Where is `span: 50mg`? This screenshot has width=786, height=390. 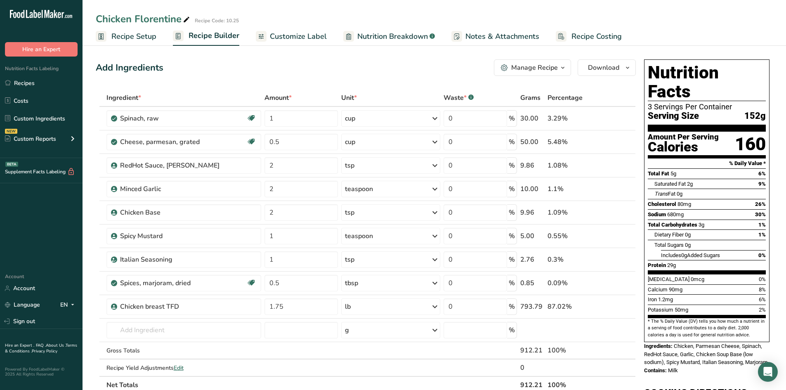
span: 50mg is located at coordinates (682, 310).